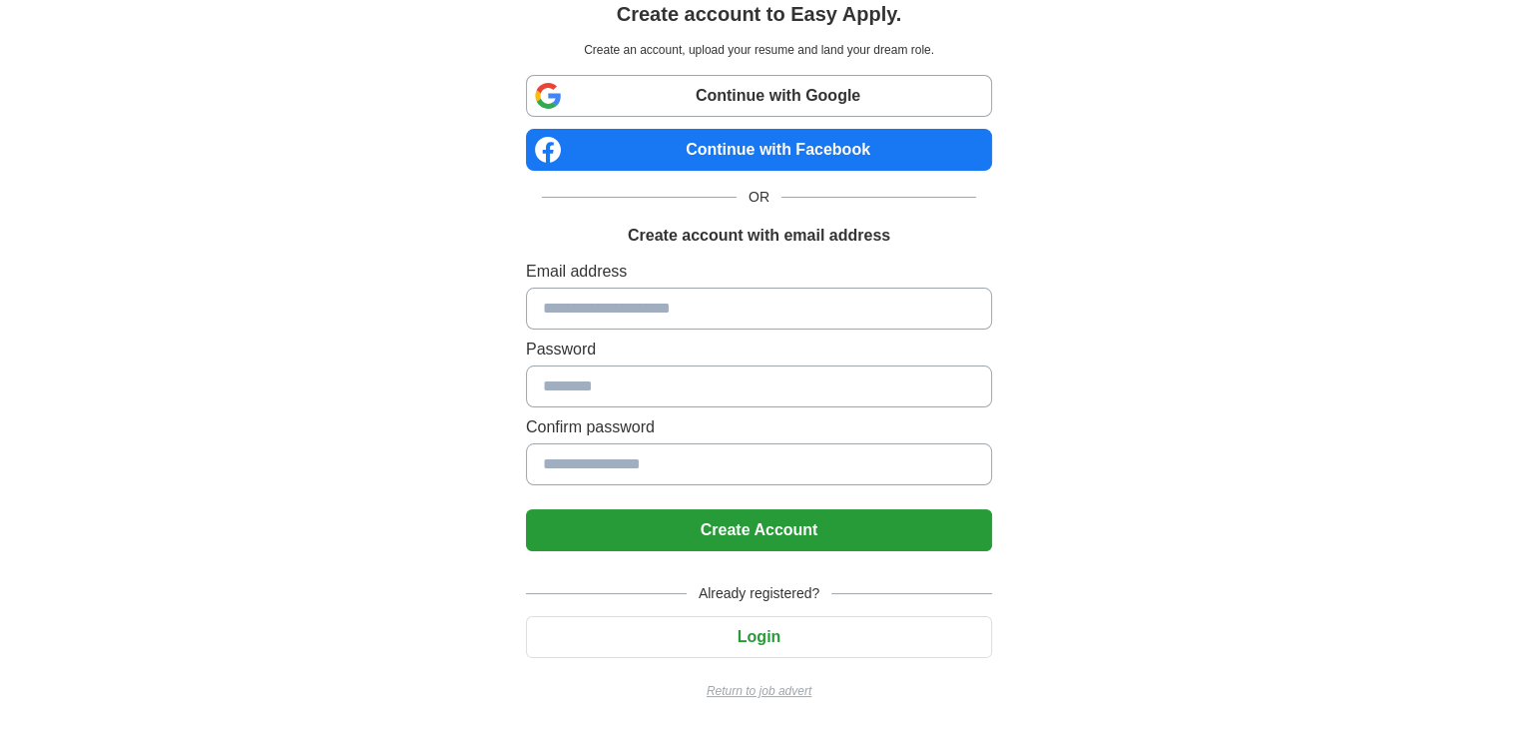 The height and width of the screenshot is (729, 1518). What do you see at coordinates (759, 236) in the screenshot?
I see `h1: Create account with email address` at bounding box center [759, 236].